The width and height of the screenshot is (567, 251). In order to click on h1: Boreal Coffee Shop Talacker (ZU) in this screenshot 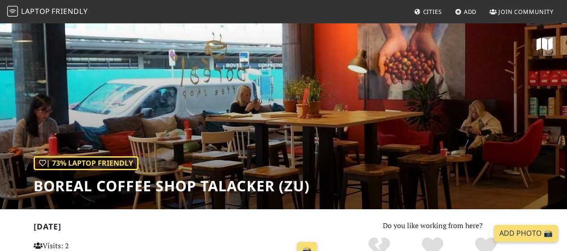, I will do `click(172, 186)`.